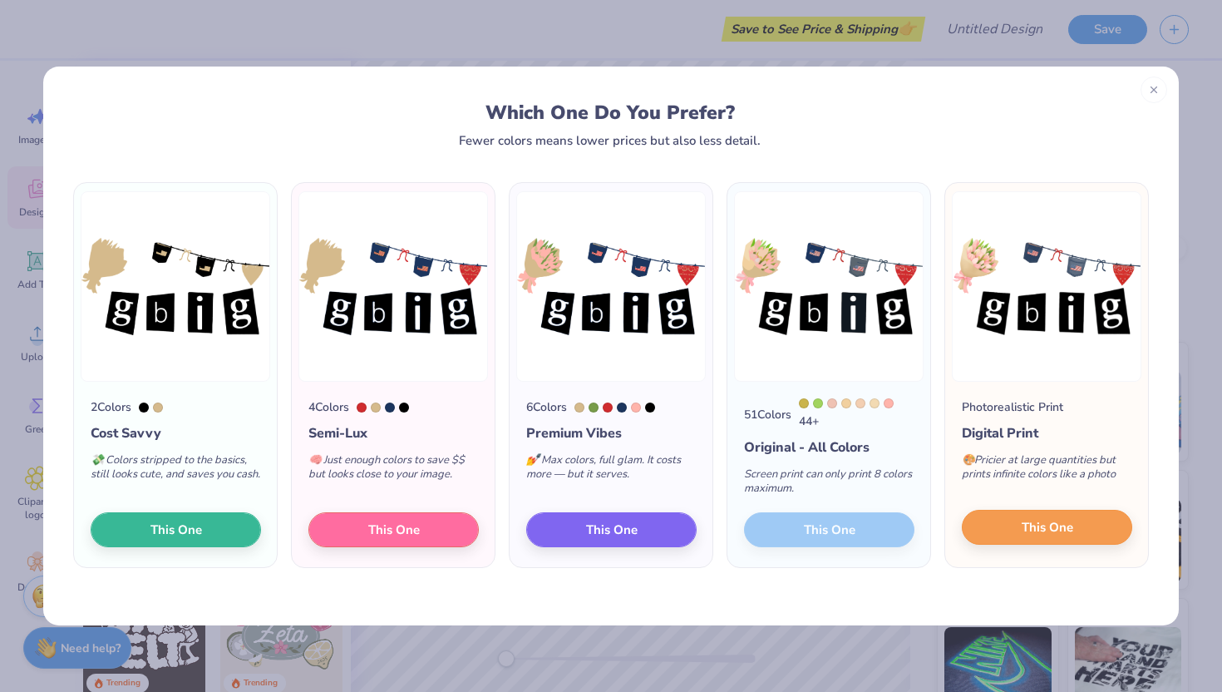  What do you see at coordinates (111, 407) in the screenshot?
I see `div: 2 Colors` at bounding box center [111, 407].